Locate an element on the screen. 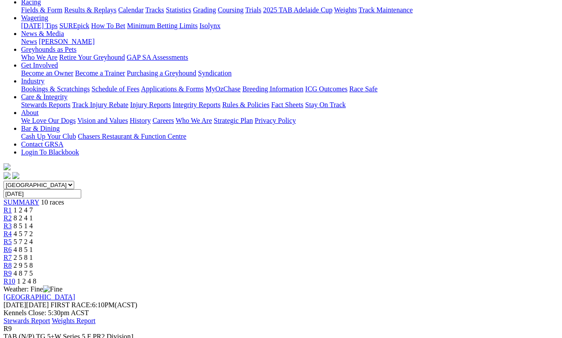  a: SUMMARY is located at coordinates (21, 202).